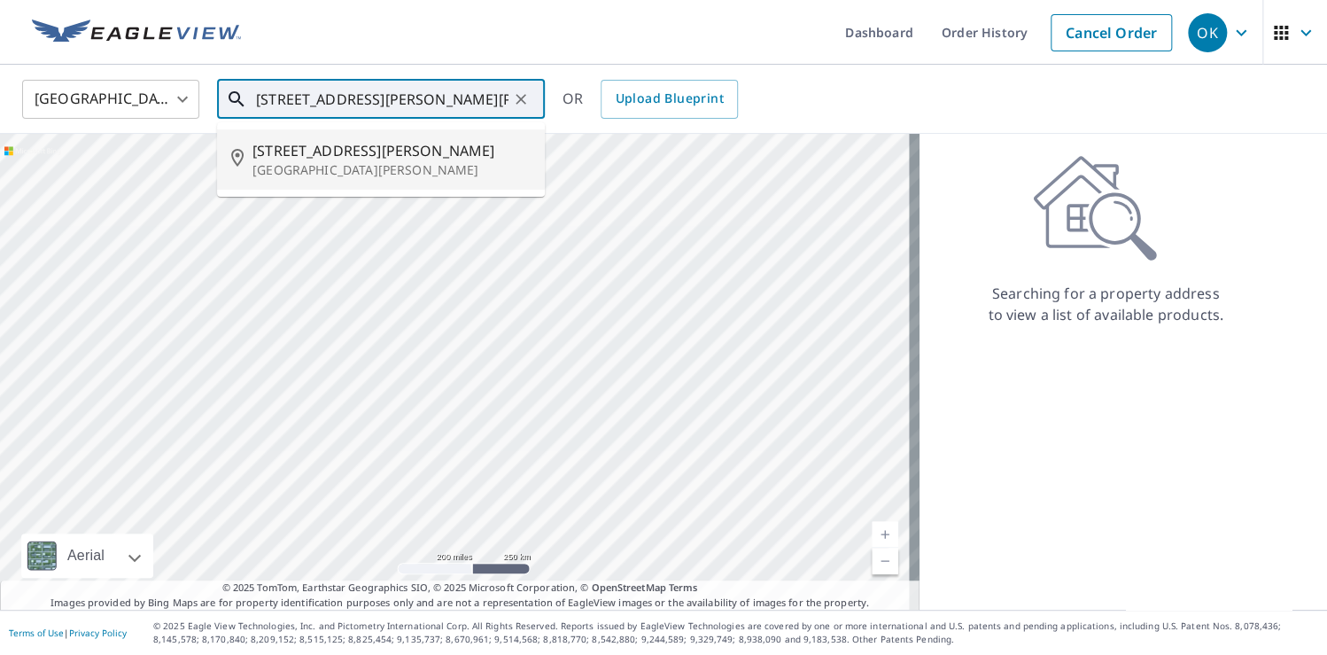 The image size is (1327, 655). What do you see at coordinates (885, 561) in the screenshot?
I see `a: Current Level 5, Zoom Out` at bounding box center [885, 561].